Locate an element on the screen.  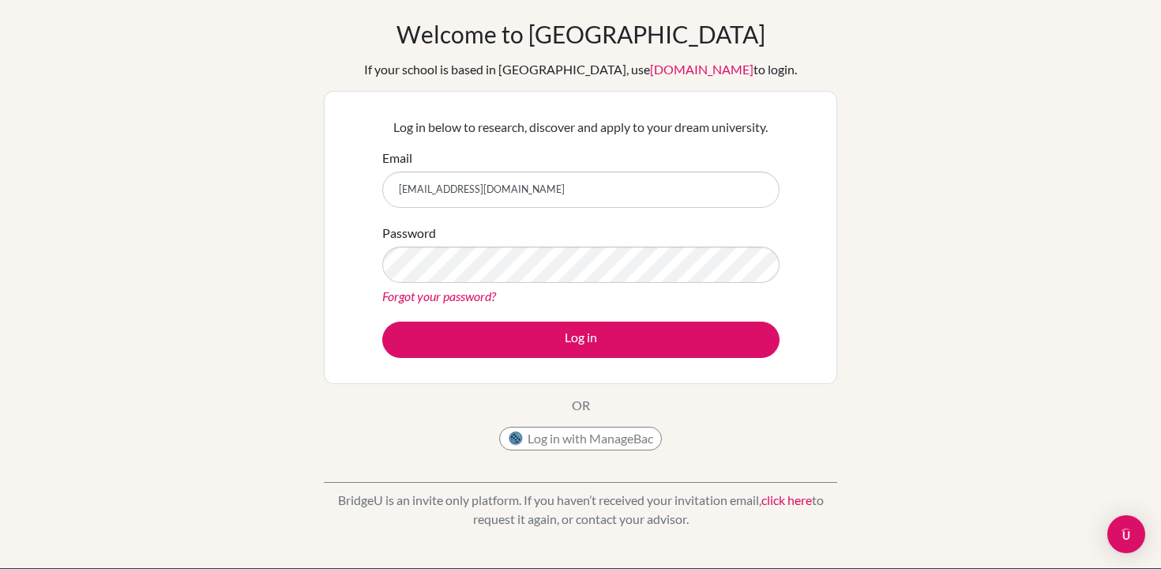
div: Open Intercom Messenger is located at coordinates (1126, 534).